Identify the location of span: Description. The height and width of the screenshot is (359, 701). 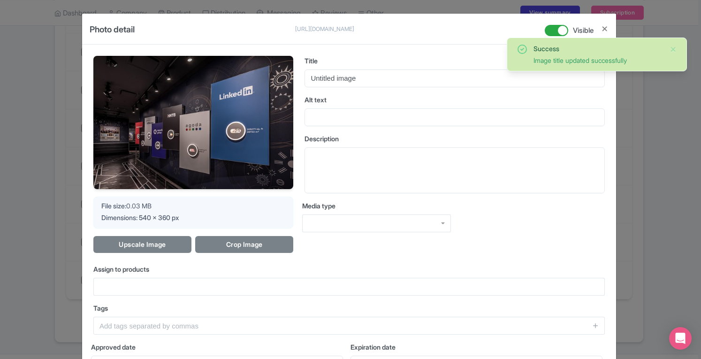
(321, 138).